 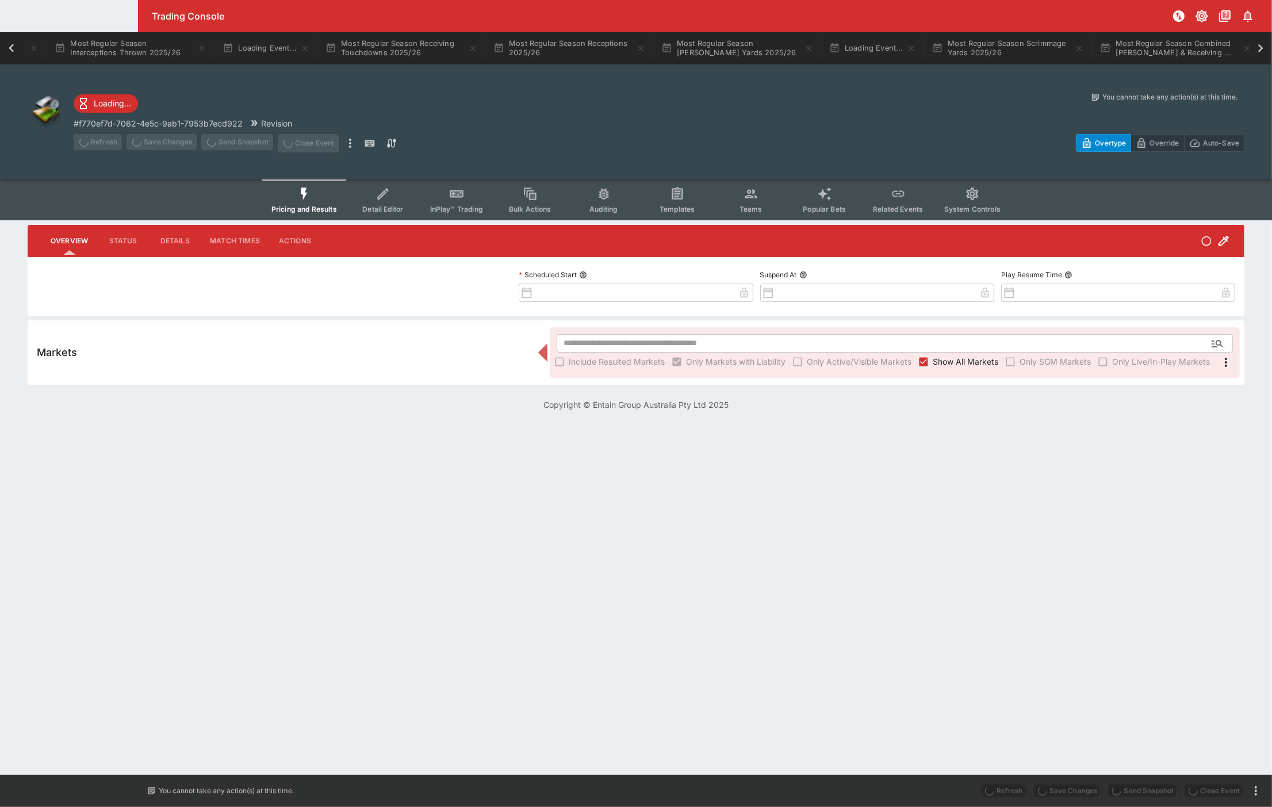 I want to click on button: Notifications, so click(x=1248, y=16).